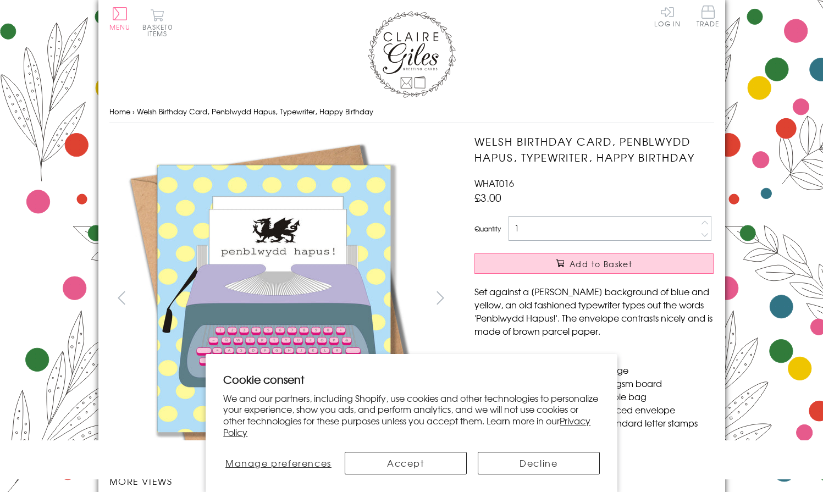 The image size is (823, 492). Describe the element at coordinates (121, 297) in the screenshot. I see `button: prev` at that location.